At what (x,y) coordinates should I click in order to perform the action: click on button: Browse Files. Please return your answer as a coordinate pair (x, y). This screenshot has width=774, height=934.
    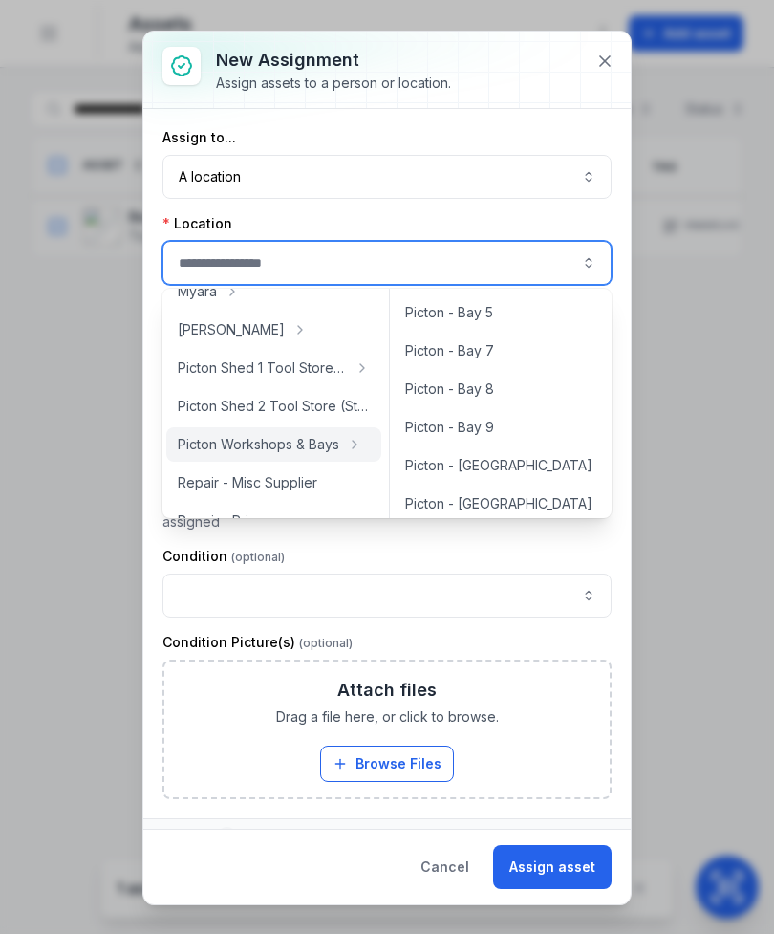
    Looking at the image, I should click on (387, 764).